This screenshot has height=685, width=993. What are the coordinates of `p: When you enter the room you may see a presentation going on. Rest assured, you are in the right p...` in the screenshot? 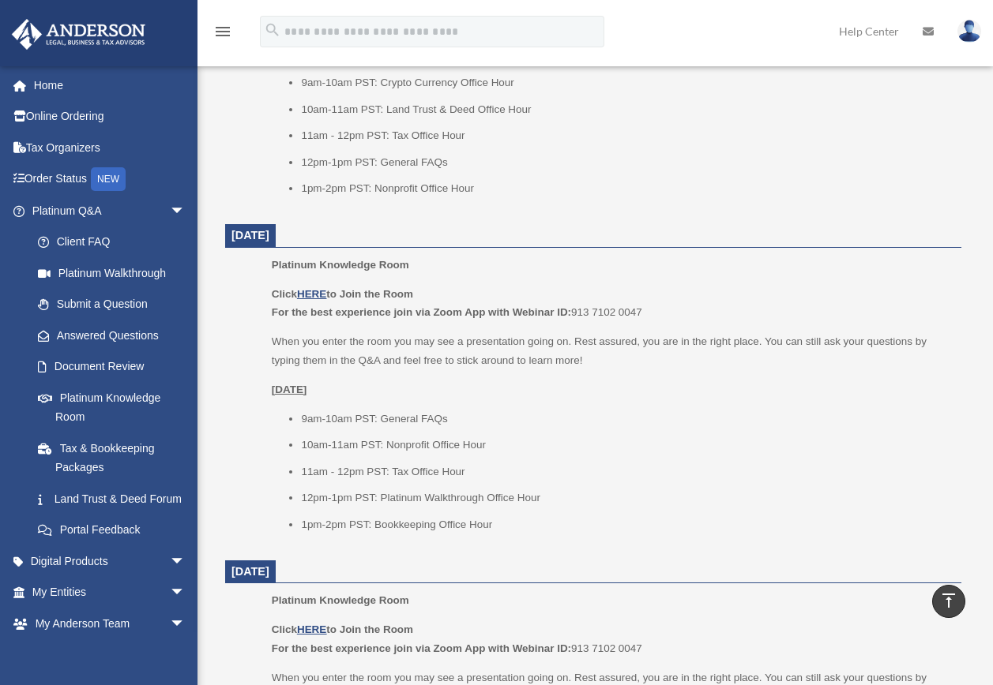 It's located at (610, 351).